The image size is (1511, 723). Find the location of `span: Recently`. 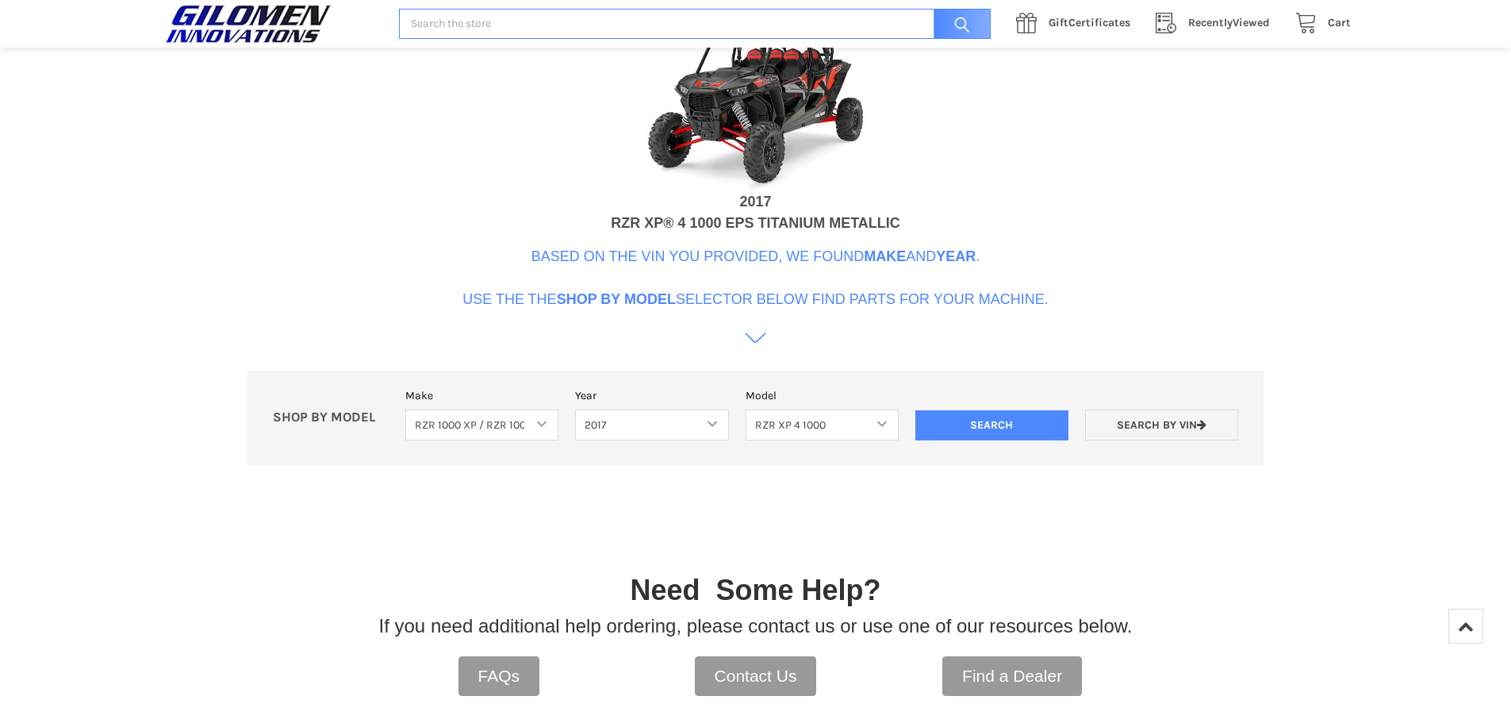

span: Recently is located at coordinates (1211, 22).